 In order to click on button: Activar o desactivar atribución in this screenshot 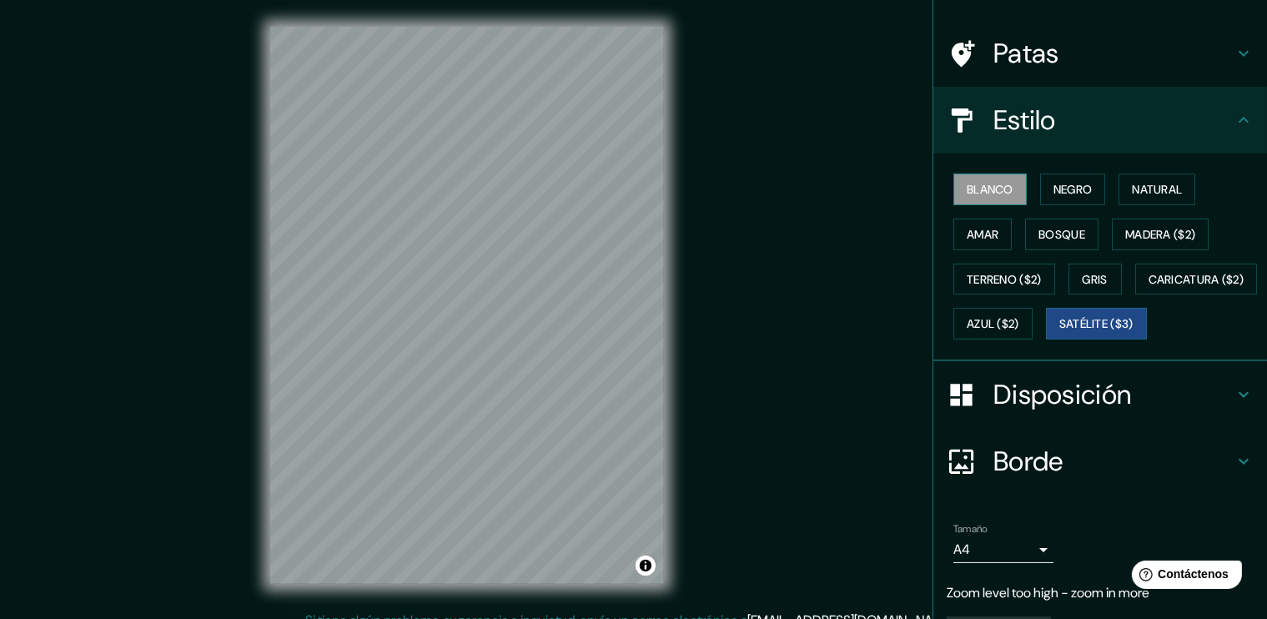, I will do `click(645, 565)`.